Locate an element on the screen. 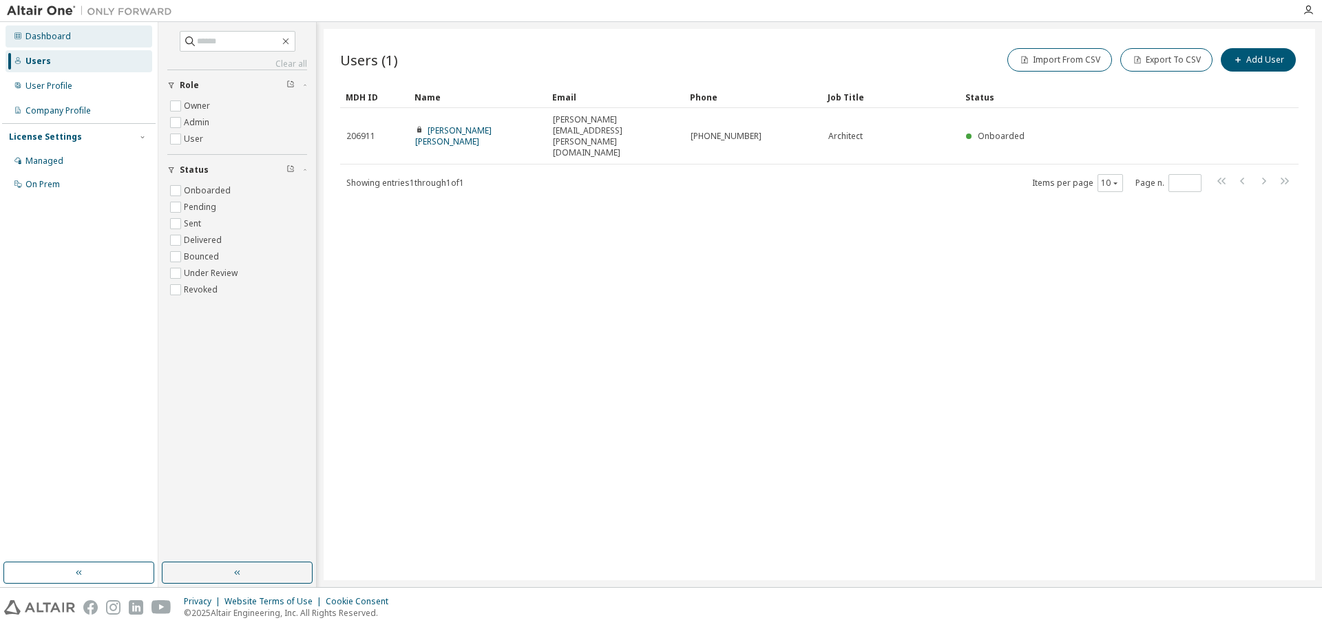 This screenshot has height=627, width=1322. div: User Profile is located at coordinates (49, 86).